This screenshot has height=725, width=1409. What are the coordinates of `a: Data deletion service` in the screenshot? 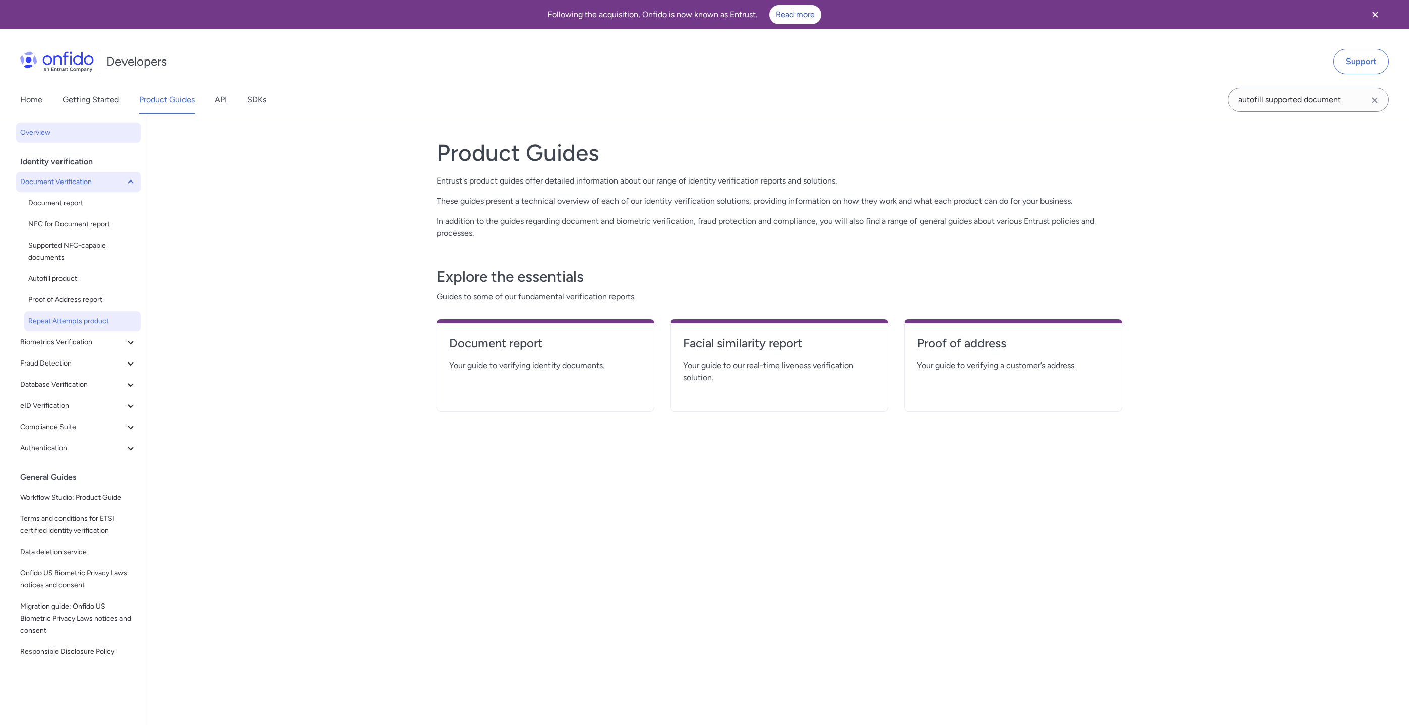 It's located at (78, 552).